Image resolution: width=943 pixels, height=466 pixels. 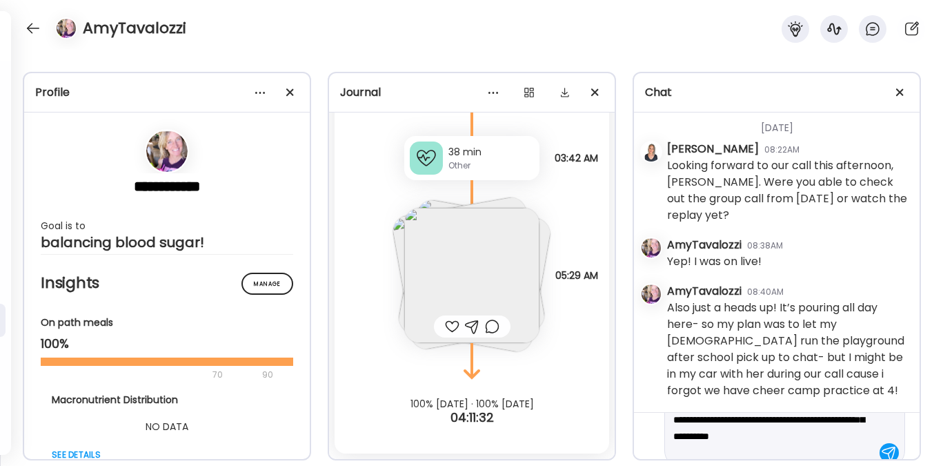 What do you see at coordinates (472, 275) in the screenshot?
I see `img: images%2FgqR1SDnW9VVi3Upy54wxYxxnK7x1%2FQaL9oUU2xGW6X9TGqIsj%2FQZ1vo6sUAmBf7EEifugW_240` at bounding box center [472, 275].